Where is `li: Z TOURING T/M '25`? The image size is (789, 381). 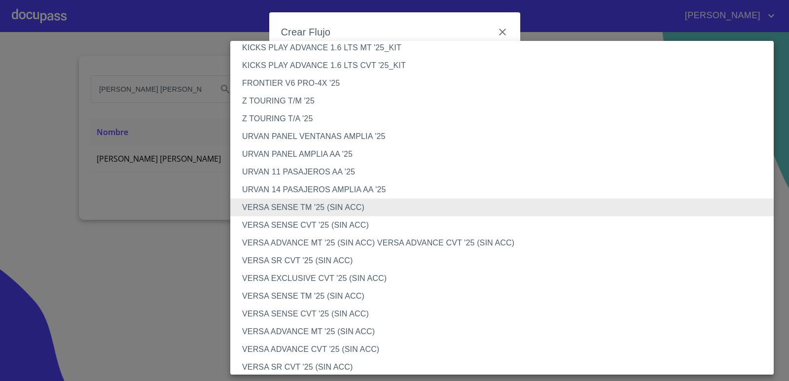 li: Z TOURING T/M '25 is located at coordinates (505, 101).